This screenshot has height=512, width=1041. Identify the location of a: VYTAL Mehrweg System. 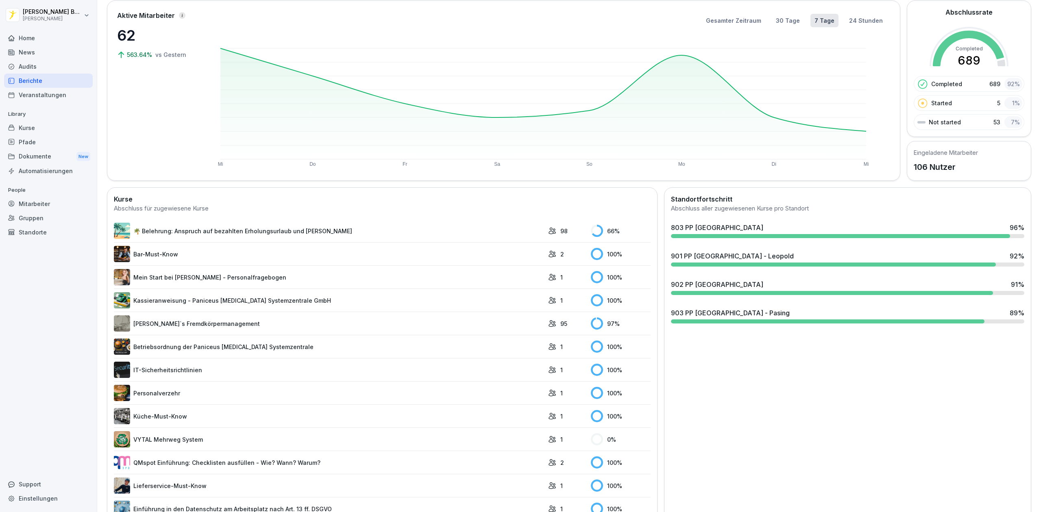
(329, 440).